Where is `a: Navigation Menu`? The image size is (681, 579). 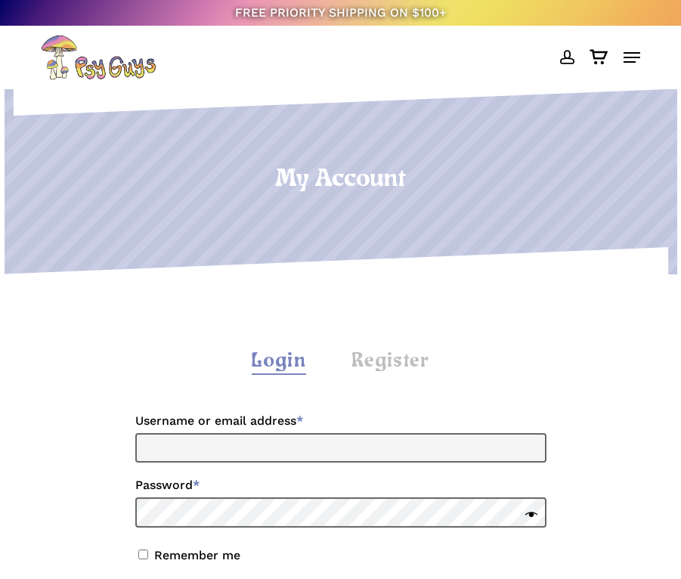
a: Navigation Menu is located at coordinates (632, 57).